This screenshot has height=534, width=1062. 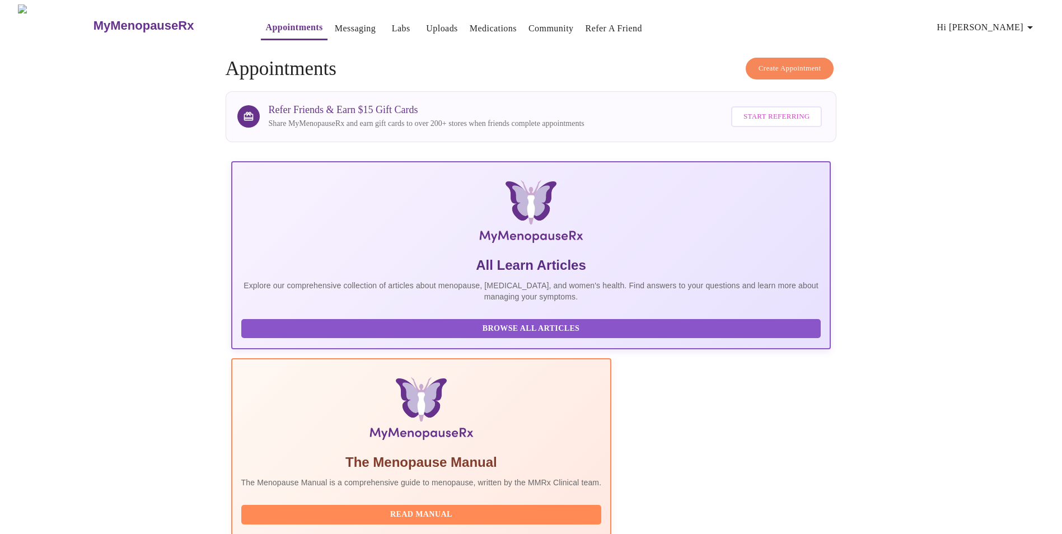 What do you see at coordinates (442, 29) in the screenshot?
I see `button: Uploads` at bounding box center [442, 29].